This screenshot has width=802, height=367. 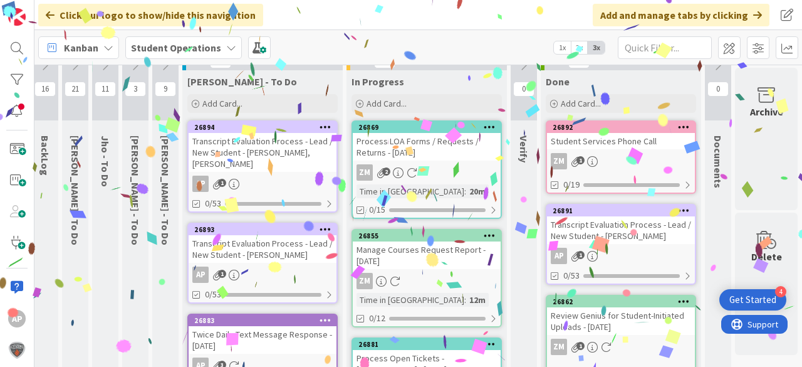 What do you see at coordinates (621, 135) in the screenshot?
I see `div: 26892Student Services Phone Call` at bounding box center [621, 135].